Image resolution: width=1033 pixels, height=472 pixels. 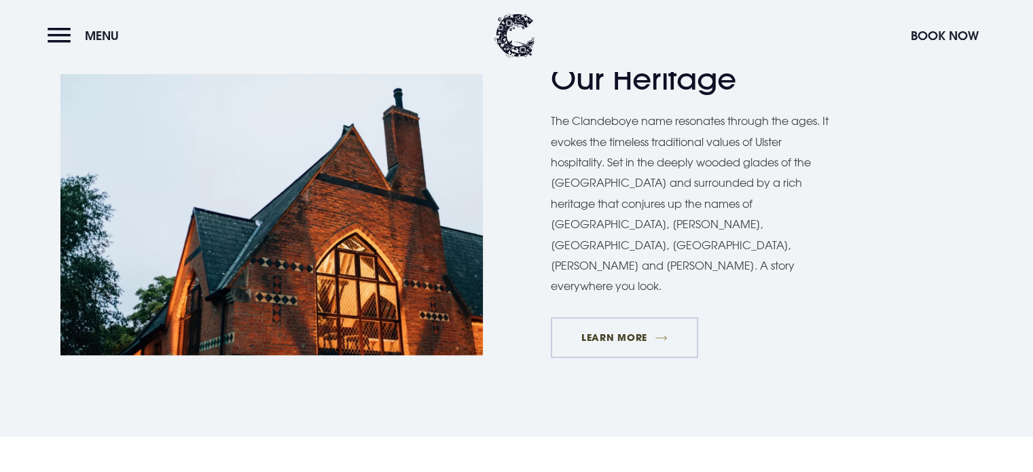 What do you see at coordinates (945, 35) in the screenshot?
I see `button: Book Now` at bounding box center [945, 35].